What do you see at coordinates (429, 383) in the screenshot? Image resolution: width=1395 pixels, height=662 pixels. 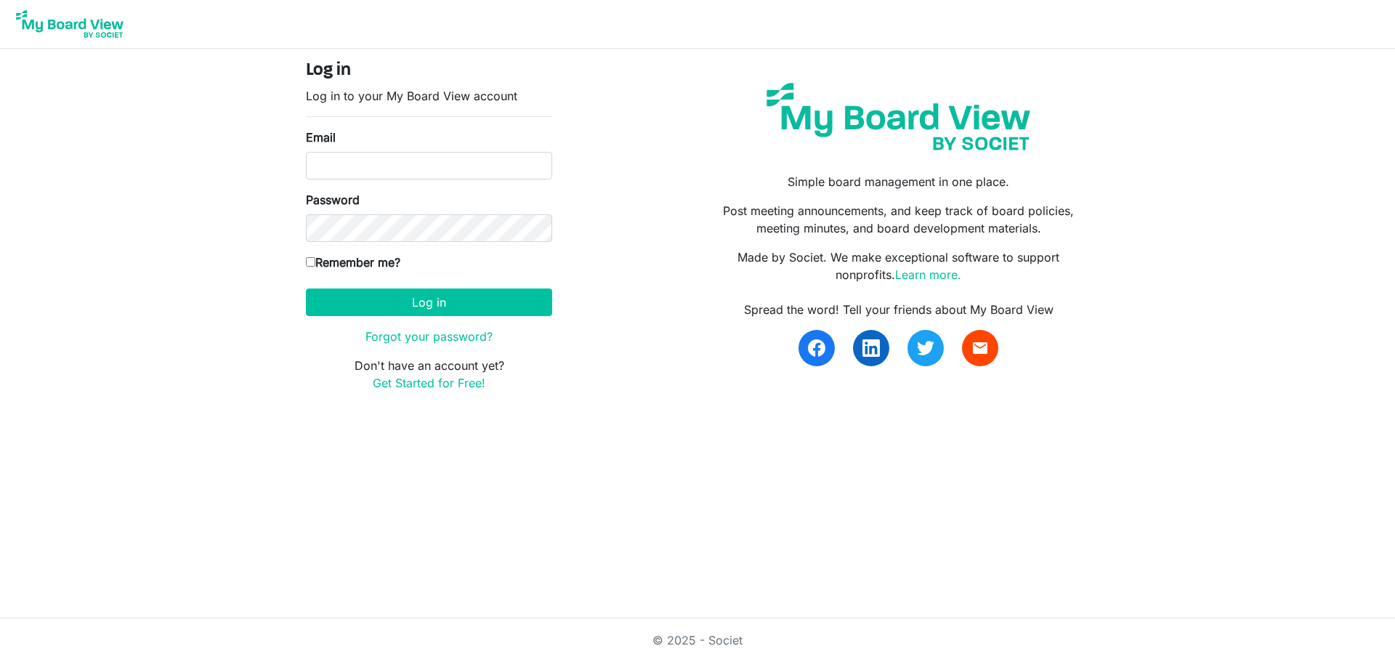 I see `a: Get Started for Free!` at bounding box center [429, 383].